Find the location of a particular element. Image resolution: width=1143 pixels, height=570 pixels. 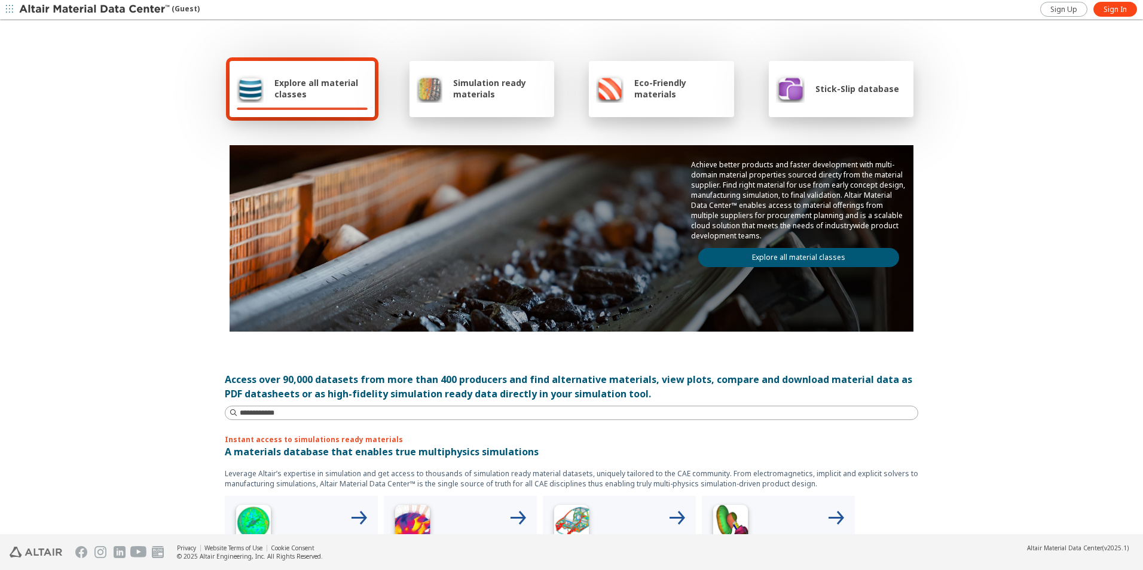

img: Structural Analyses Icon is located at coordinates (571, 525).